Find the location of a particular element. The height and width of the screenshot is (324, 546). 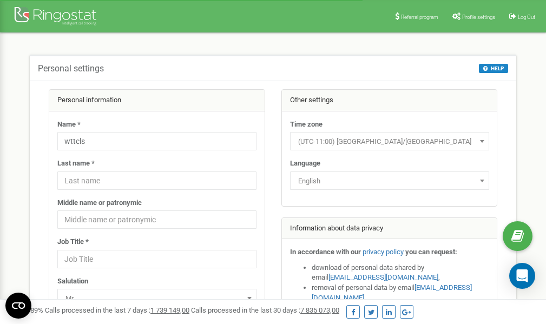

span: English is located at coordinates (389, 181).